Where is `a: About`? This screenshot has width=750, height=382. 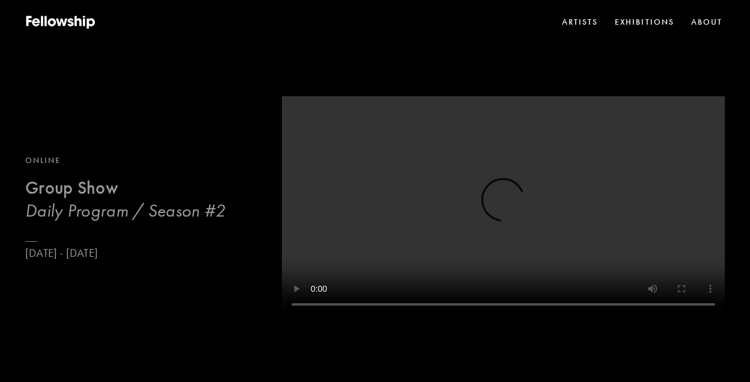
a: About is located at coordinates (707, 22).